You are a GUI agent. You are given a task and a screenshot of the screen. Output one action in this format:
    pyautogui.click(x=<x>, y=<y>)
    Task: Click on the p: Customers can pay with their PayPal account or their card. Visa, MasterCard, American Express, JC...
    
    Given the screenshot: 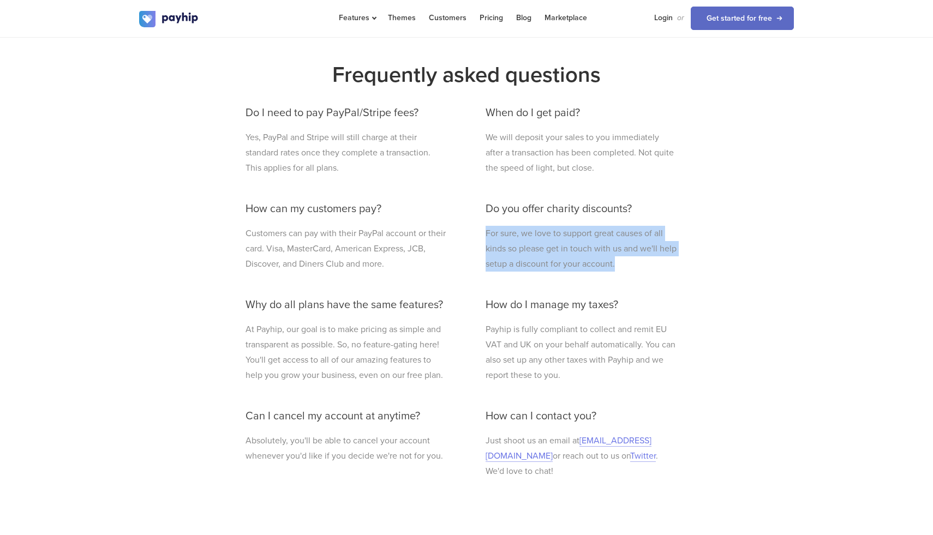 What is the action you would take?
    pyautogui.click(x=347, y=249)
    